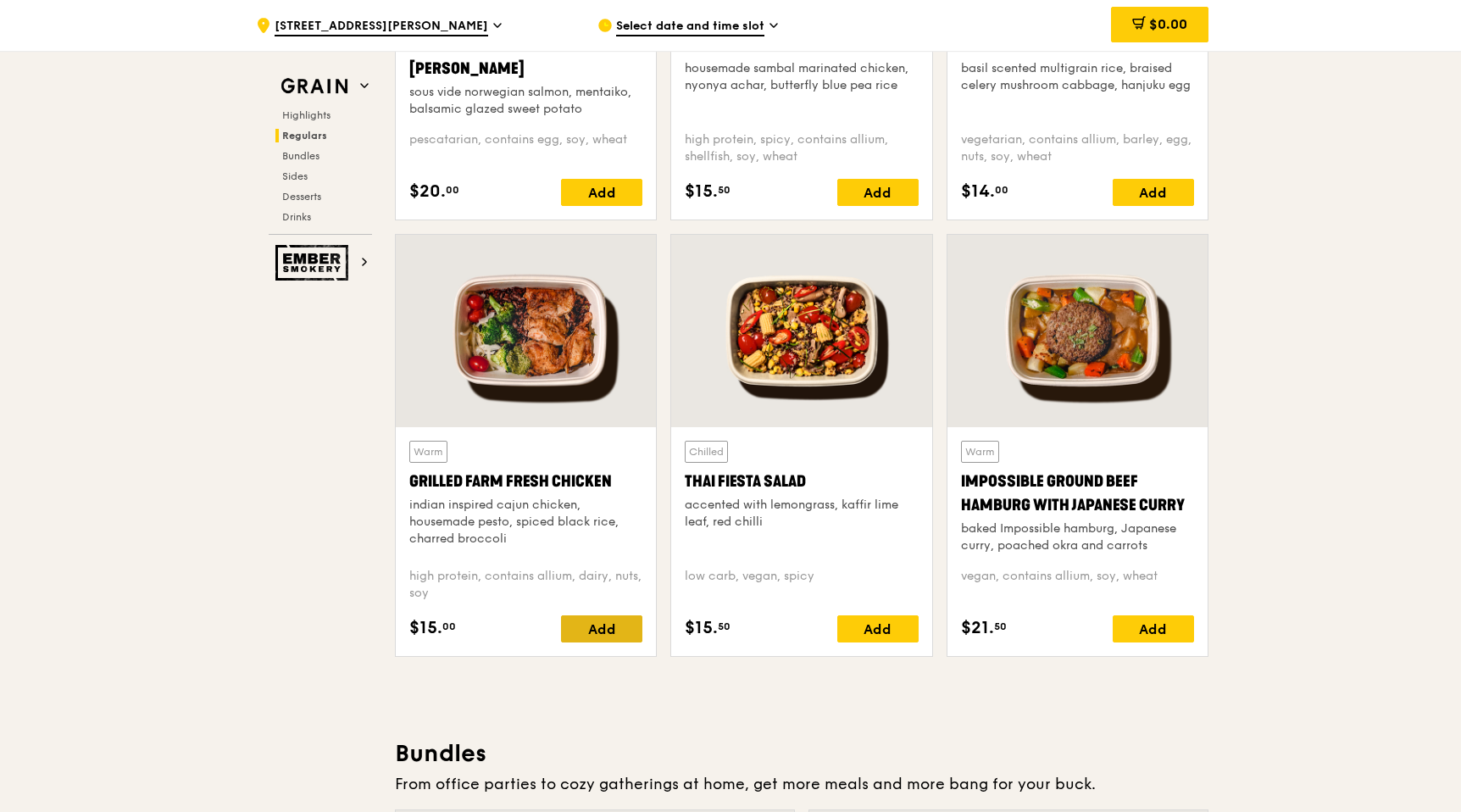 The height and width of the screenshot is (812, 1461). Describe the element at coordinates (525, 585) in the screenshot. I see `div: high protein, contains allium, dairy, nuts, soy` at that location.